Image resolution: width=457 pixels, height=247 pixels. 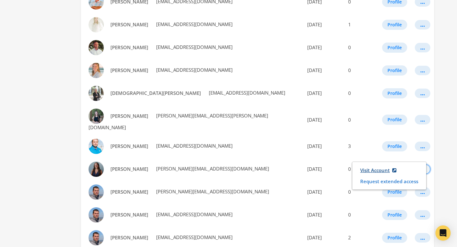 What do you see at coordinates (96, 70) in the screenshot?
I see `img: Elise Winner profile` at bounding box center [96, 70].